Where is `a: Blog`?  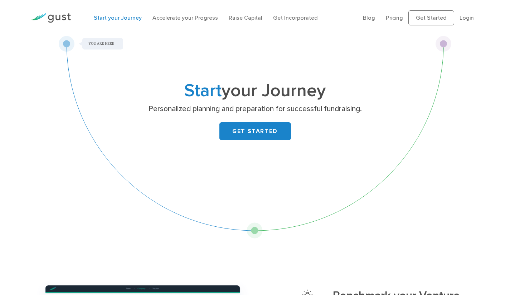
a: Blog is located at coordinates (369, 18).